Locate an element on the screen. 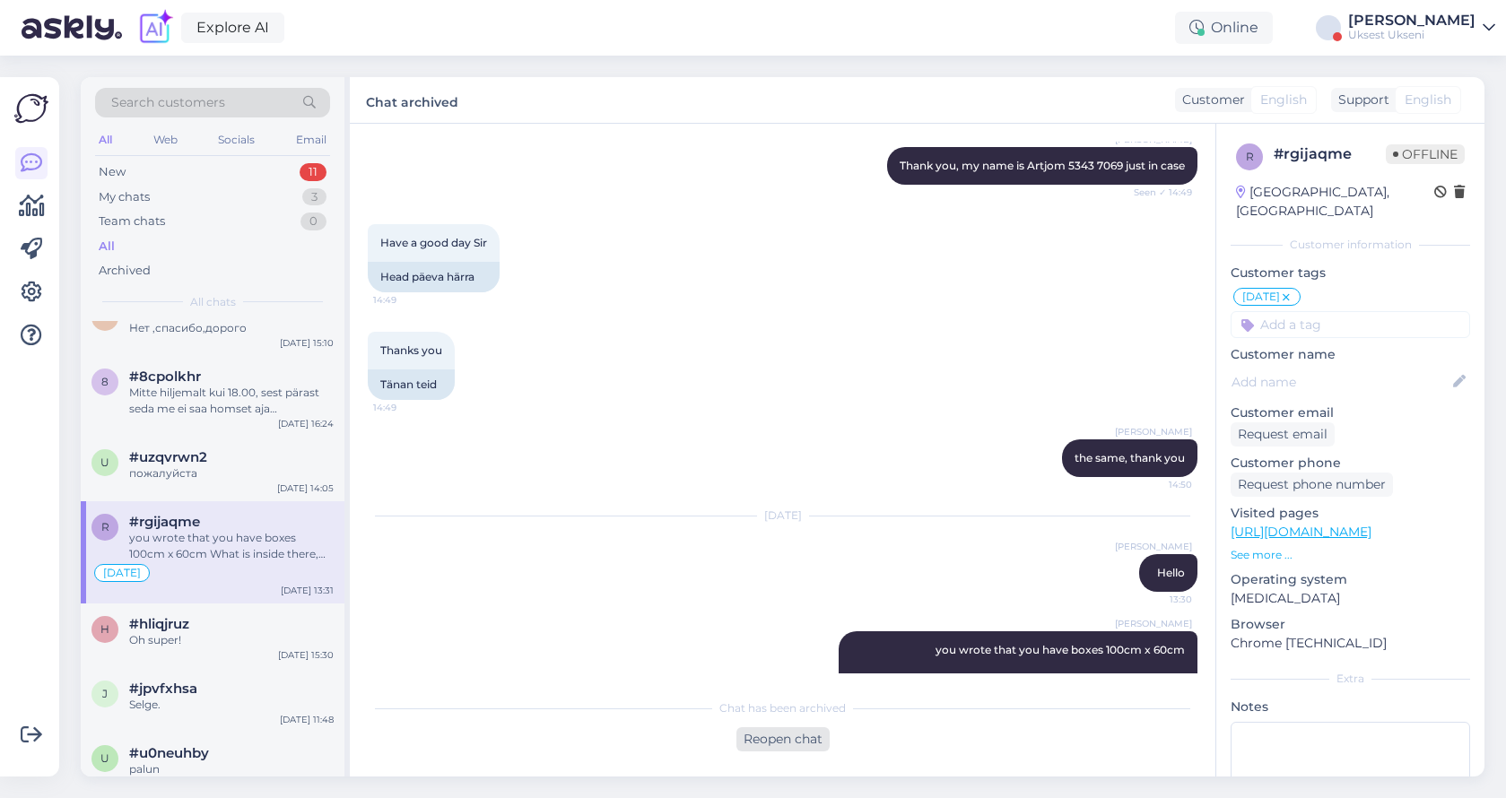  span: 4 is located at coordinates (105, 317).